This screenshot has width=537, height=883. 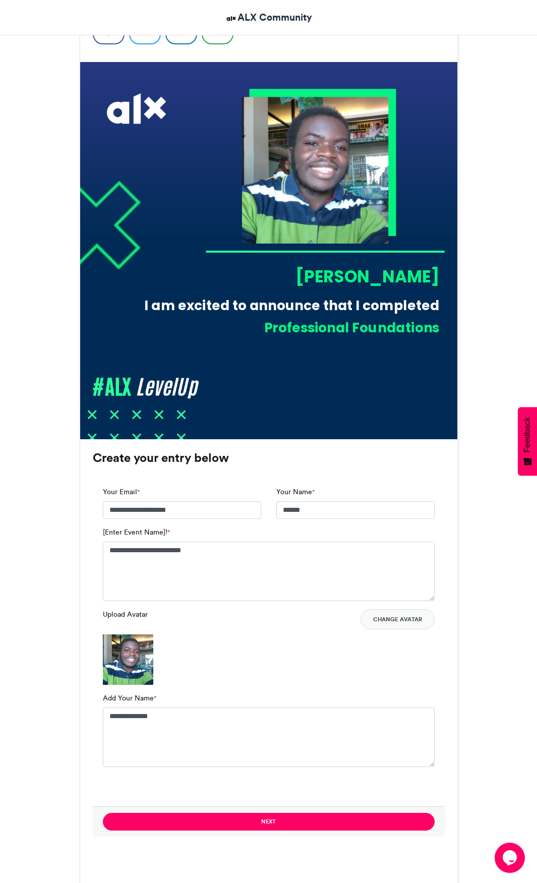 What do you see at coordinates (125, 614) in the screenshot?
I see `label: Upload Avatar` at bounding box center [125, 614].